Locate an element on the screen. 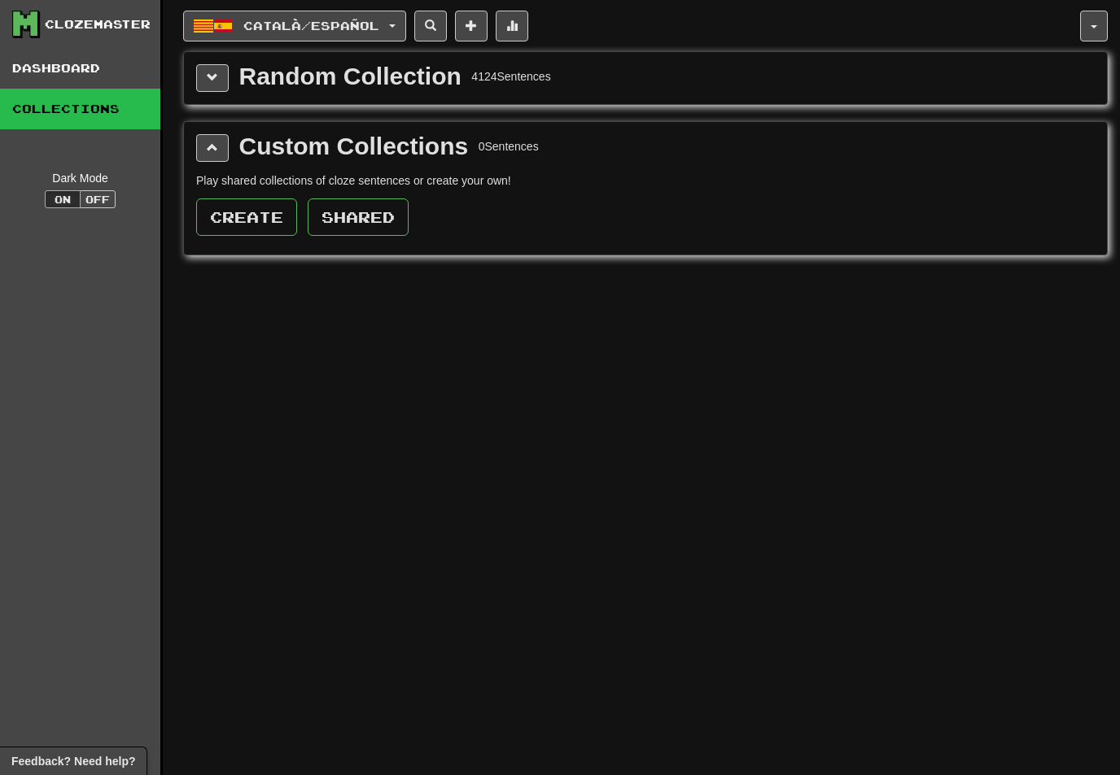 The width and height of the screenshot is (1120, 775). span: Català / Español is located at coordinates (311, 25).